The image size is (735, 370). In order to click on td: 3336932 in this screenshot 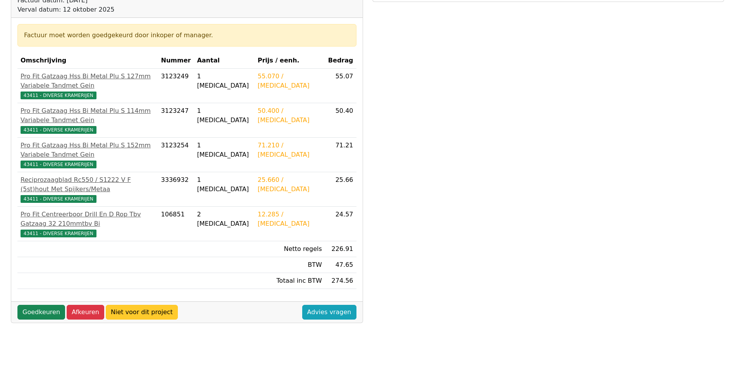, I will do `click(176, 189)`.